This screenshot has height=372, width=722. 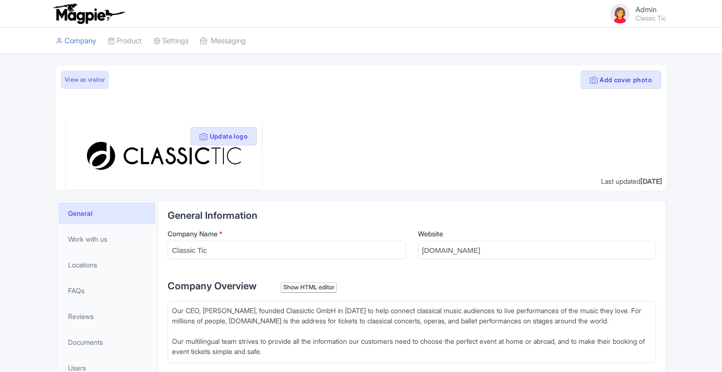 I want to click on h2: General Information, so click(x=411, y=215).